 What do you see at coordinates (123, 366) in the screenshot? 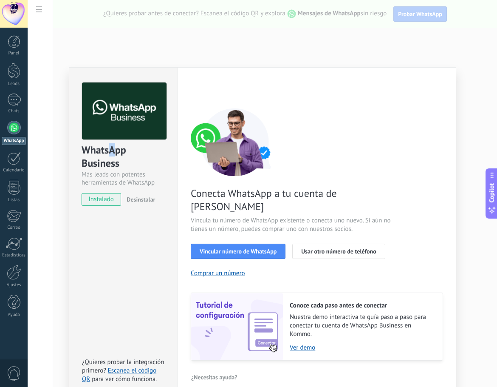
I see `span: ¿Quieres probar la integración primero?` at bounding box center [123, 366].